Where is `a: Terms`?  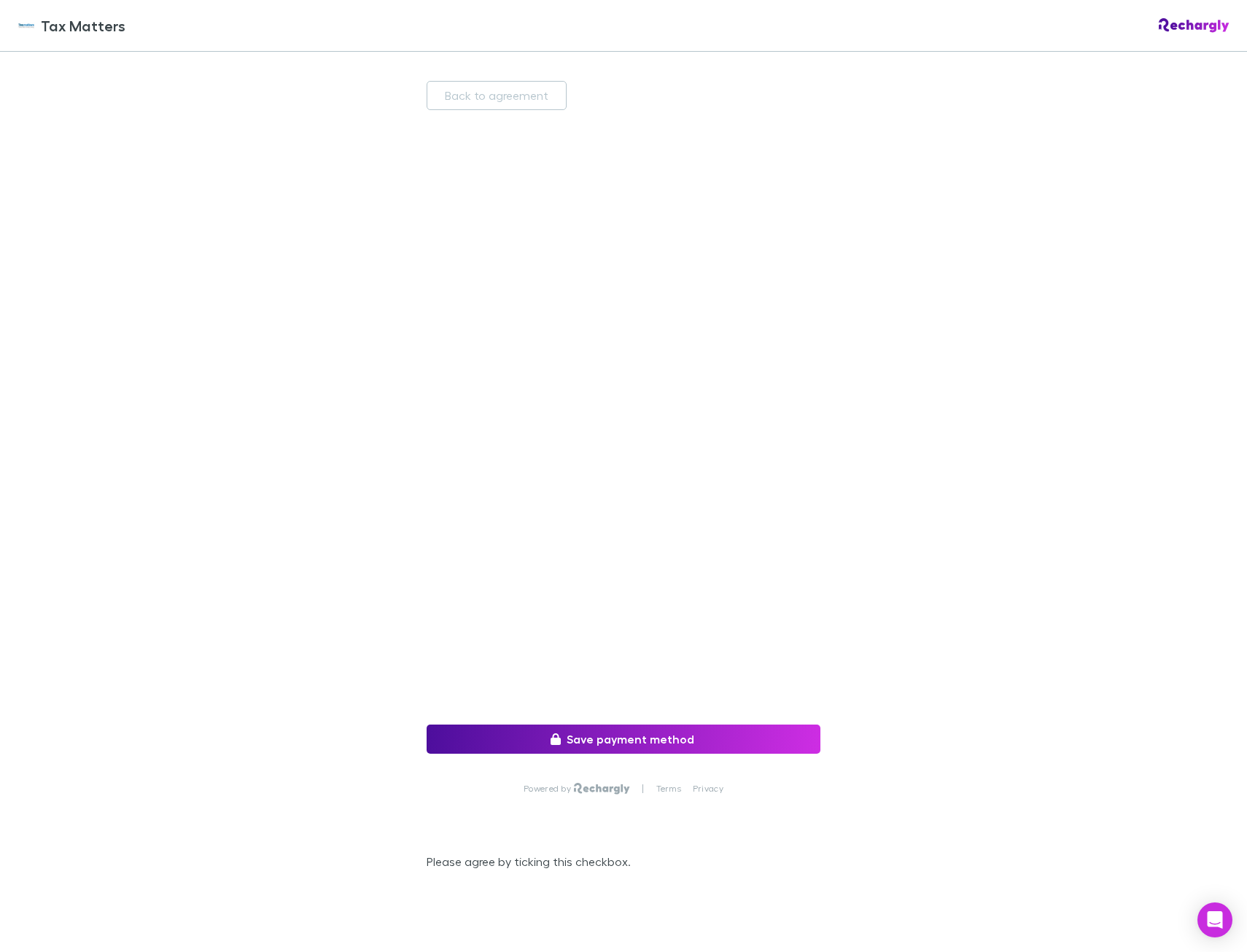 a: Terms is located at coordinates (669, 789).